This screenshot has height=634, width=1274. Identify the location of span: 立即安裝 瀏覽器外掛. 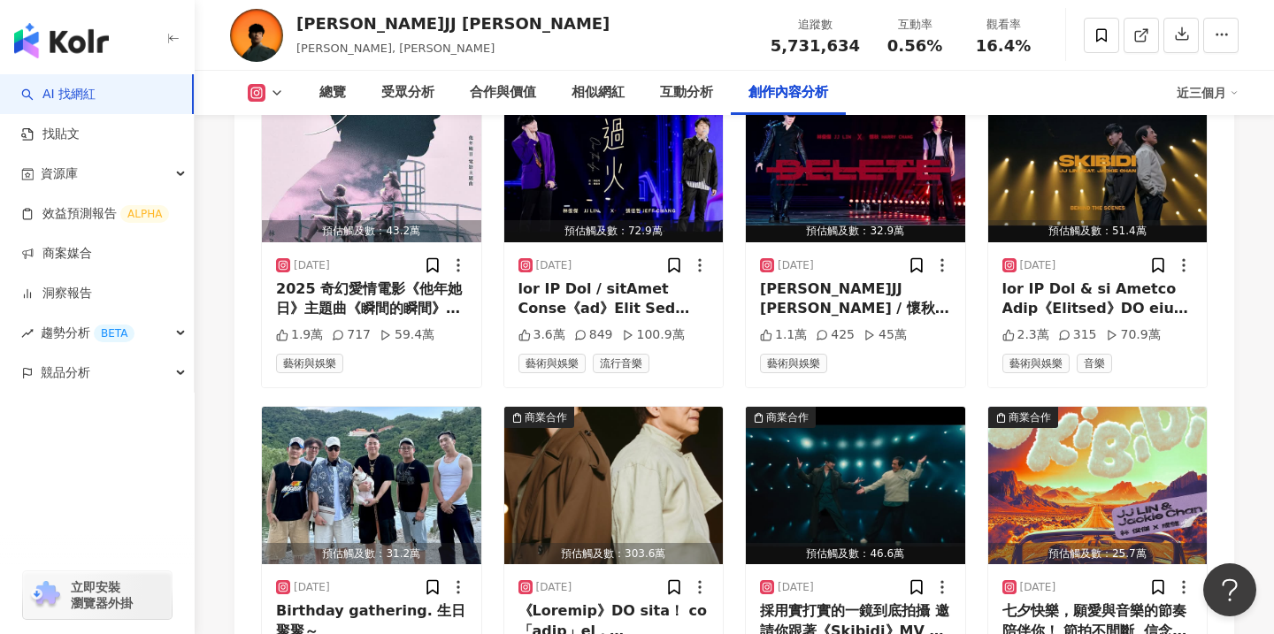
(102, 596).